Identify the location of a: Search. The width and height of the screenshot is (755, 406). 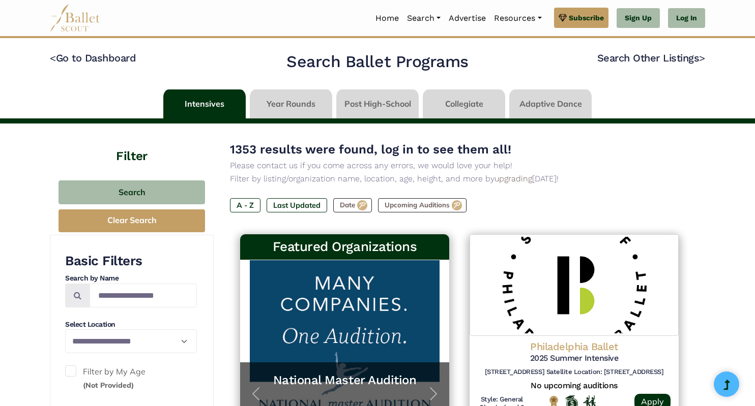
(424, 18).